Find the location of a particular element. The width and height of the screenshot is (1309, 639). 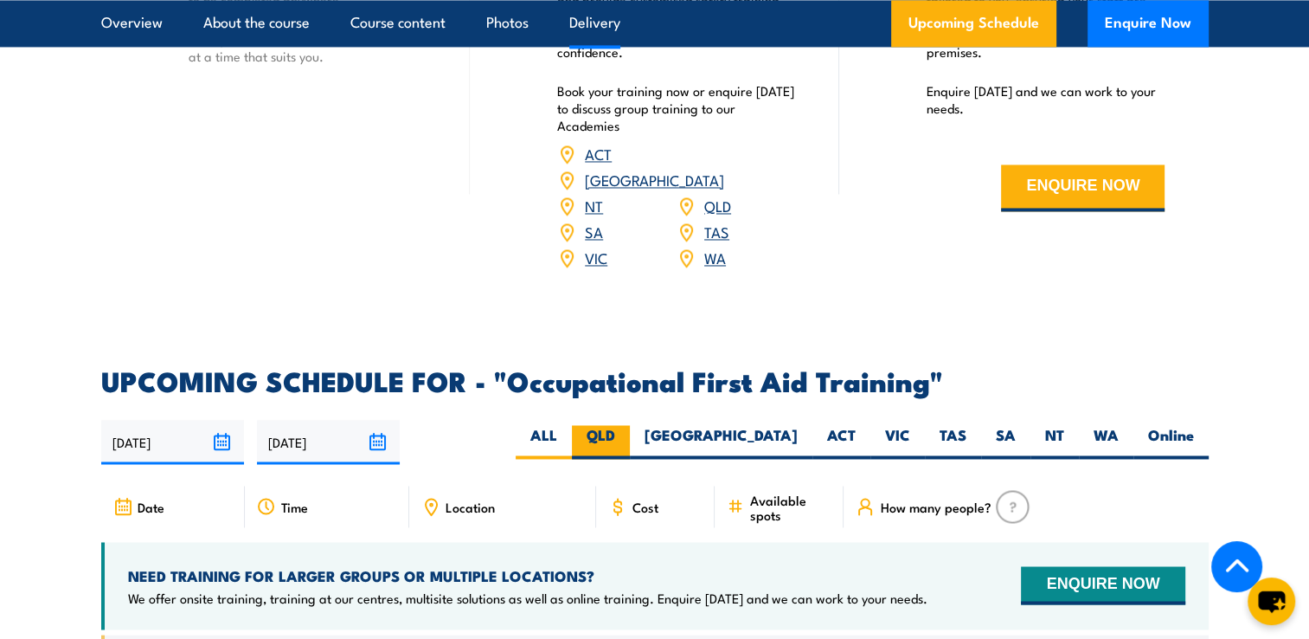

span: How many people? is located at coordinates (936, 505).